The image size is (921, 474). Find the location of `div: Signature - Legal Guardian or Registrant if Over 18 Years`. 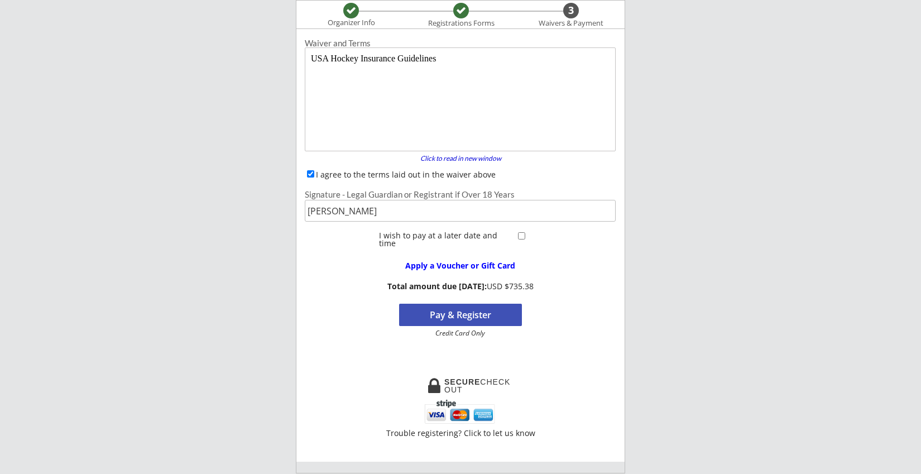

div: Signature - Legal Guardian or Registrant if Over 18 Years is located at coordinates (460, 194).